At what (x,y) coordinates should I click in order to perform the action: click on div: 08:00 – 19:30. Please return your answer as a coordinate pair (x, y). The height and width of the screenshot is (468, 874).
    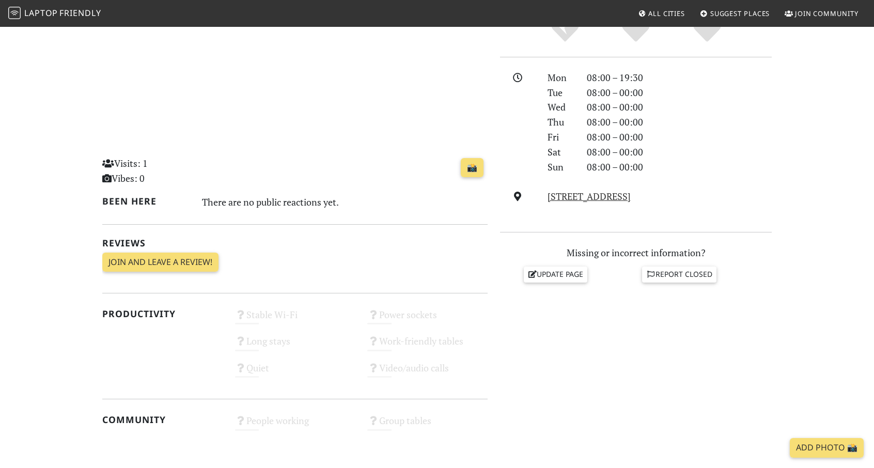
    Looking at the image, I should click on (679, 77).